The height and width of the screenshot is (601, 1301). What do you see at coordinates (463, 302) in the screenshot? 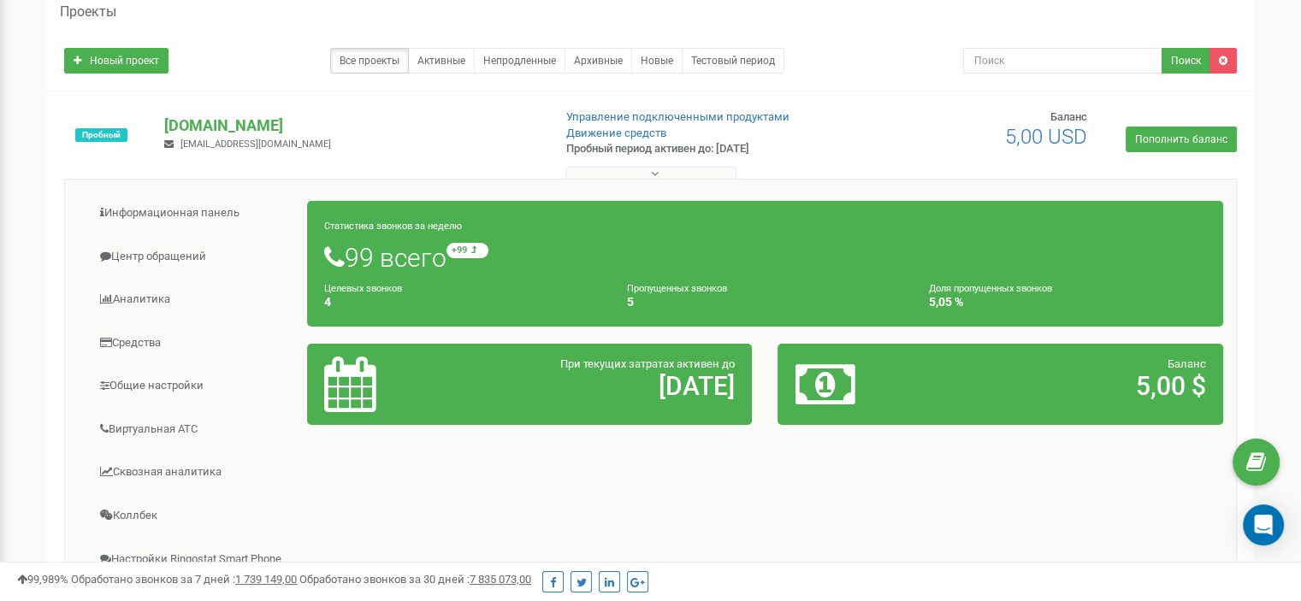
I see `h4: 4` at bounding box center [463, 302].